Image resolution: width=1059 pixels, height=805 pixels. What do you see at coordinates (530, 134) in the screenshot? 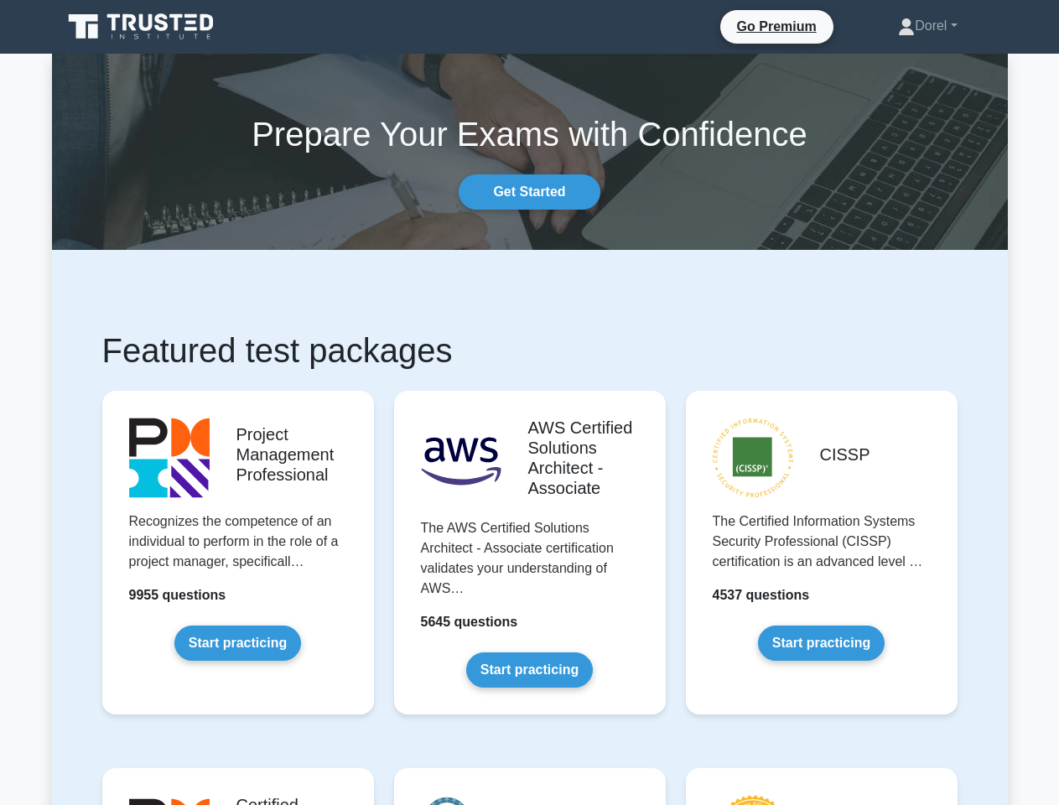
I see `h1: Prepare Your Exams with Confidence` at bounding box center [530, 134].